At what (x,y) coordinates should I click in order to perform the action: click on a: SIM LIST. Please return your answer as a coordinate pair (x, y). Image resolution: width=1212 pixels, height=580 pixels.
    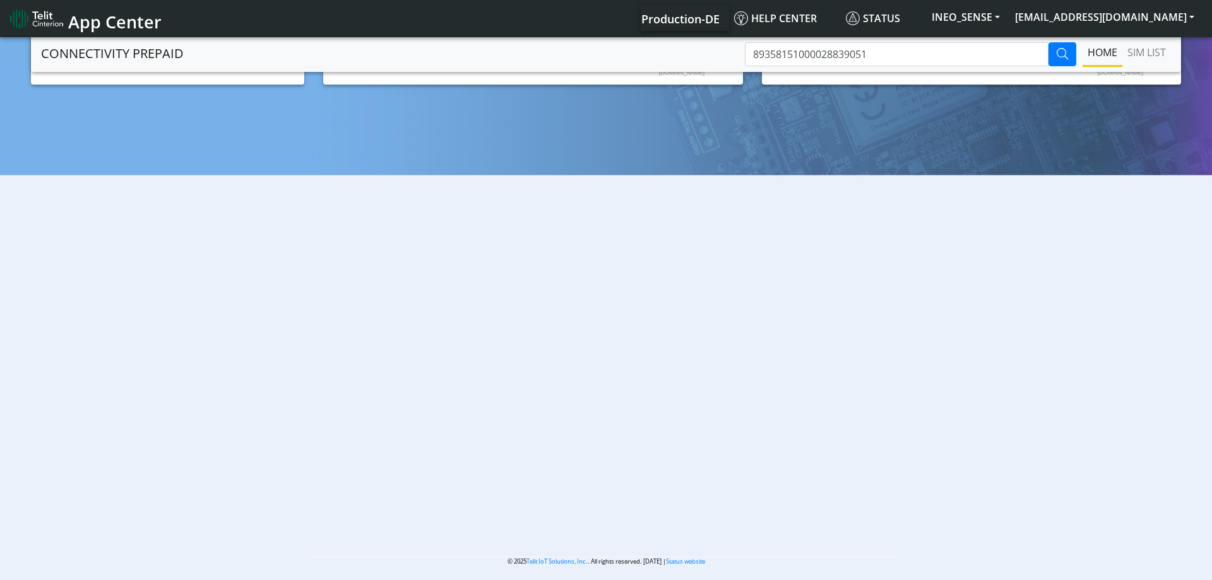
    Looking at the image, I should click on (1146, 52).